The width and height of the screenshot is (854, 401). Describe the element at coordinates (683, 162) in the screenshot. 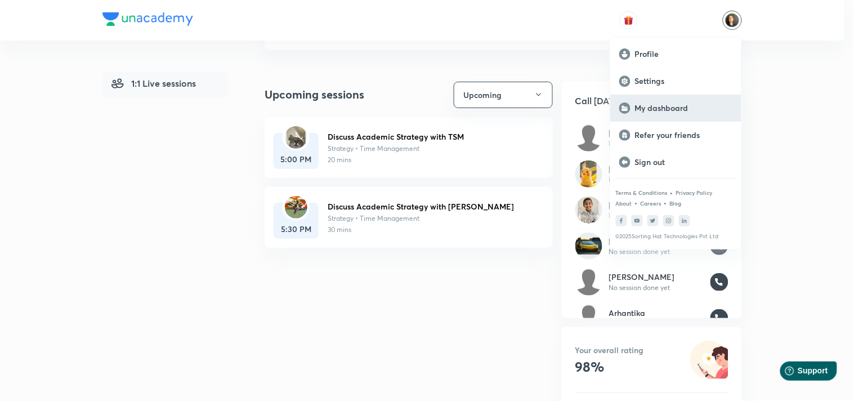

I see `p: Sign out` at that location.